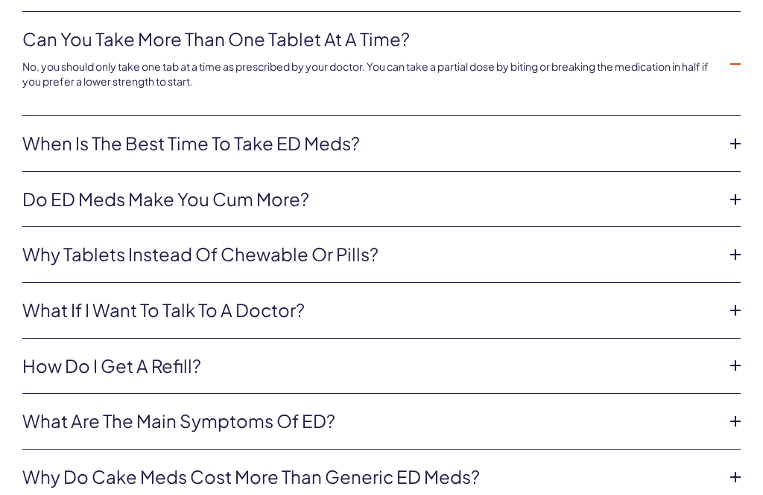 Image resolution: width=763 pixels, height=495 pixels. I want to click on a: What are the main symptoms of ED?, so click(369, 422).